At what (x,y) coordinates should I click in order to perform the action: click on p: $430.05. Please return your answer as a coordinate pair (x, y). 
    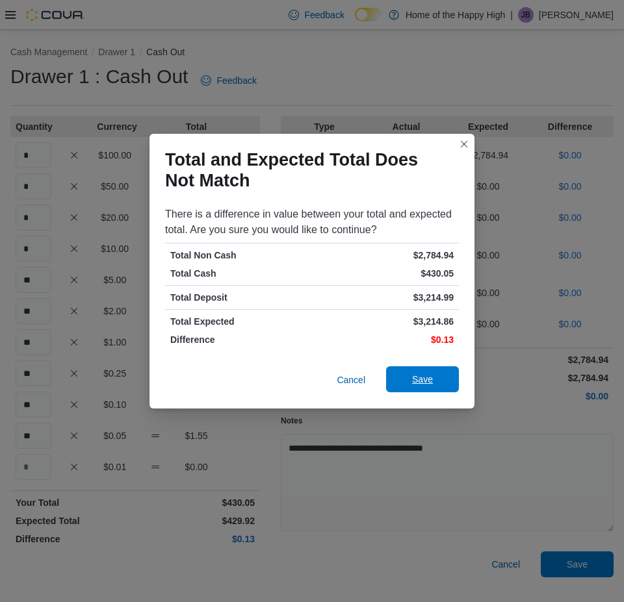
    Looking at the image, I should click on (384, 273).